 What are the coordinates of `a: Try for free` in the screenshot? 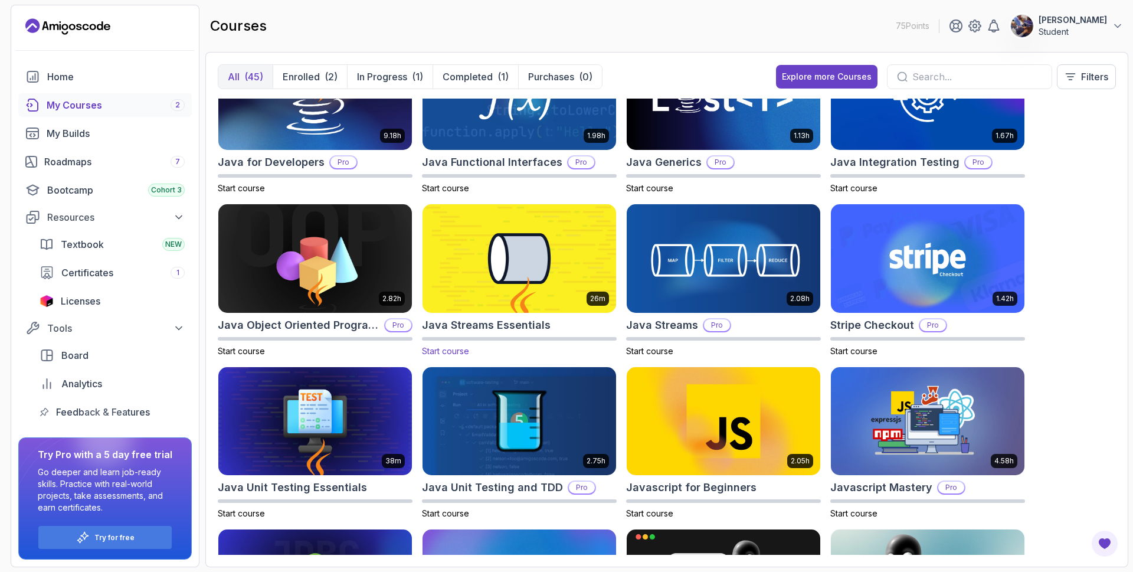 It's located at (115, 538).